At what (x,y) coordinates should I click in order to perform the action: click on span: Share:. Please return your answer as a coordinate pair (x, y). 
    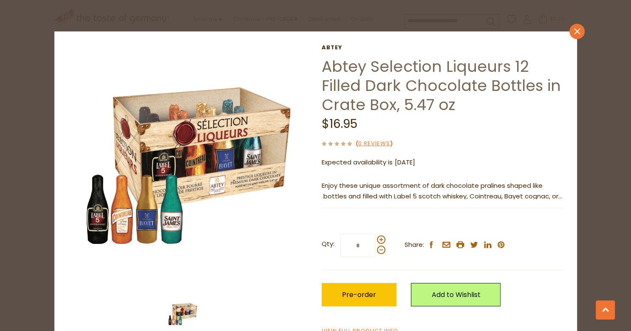
    Looking at the image, I should click on (414, 245).